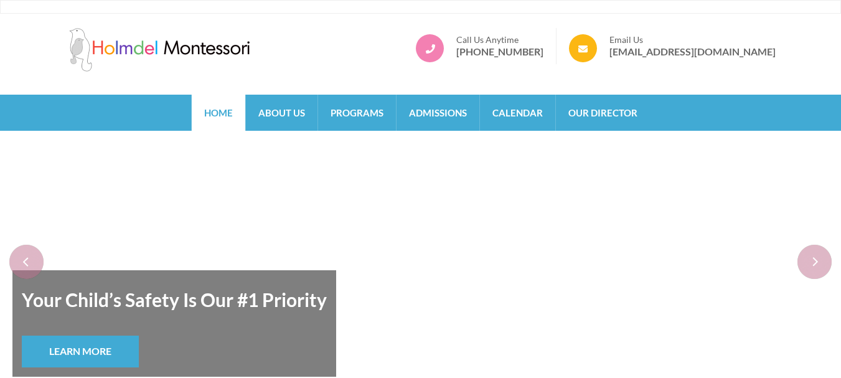  I want to click on a: Calendar, so click(518, 113).